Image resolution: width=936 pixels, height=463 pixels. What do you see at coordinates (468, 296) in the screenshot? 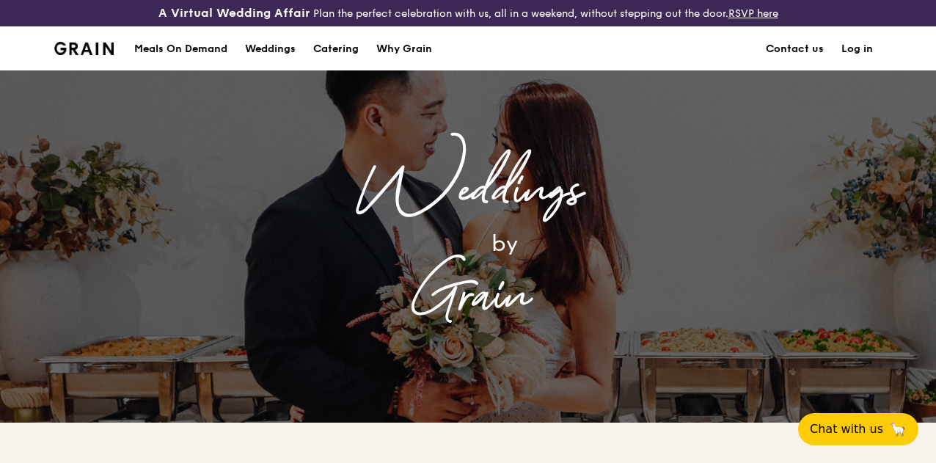
I see `div: Grain` at bounding box center [468, 296].